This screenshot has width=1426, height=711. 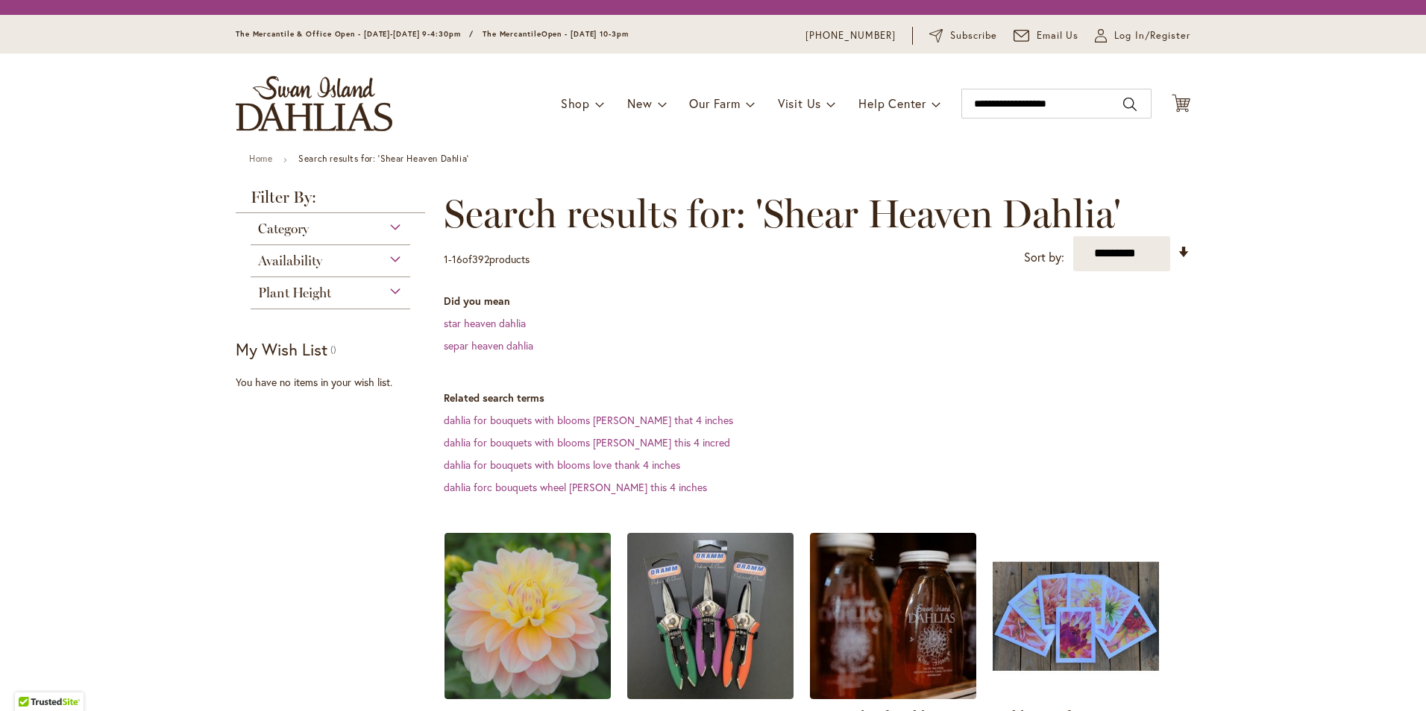 What do you see at coordinates (1057, 36) in the screenshot?
I see `span: Email Us` at bounding box center [1057, 36].